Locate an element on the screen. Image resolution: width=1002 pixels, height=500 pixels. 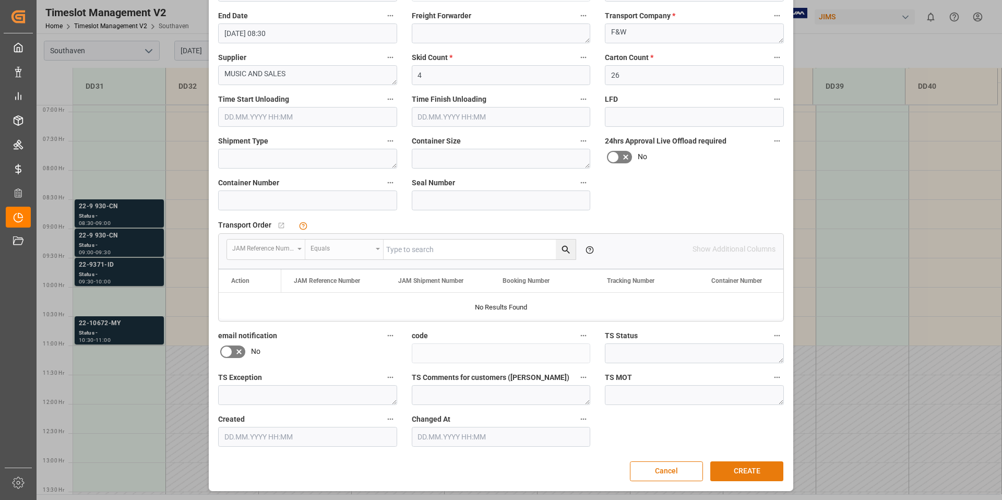
span: Transport Company is located at coordinates (640, 16).